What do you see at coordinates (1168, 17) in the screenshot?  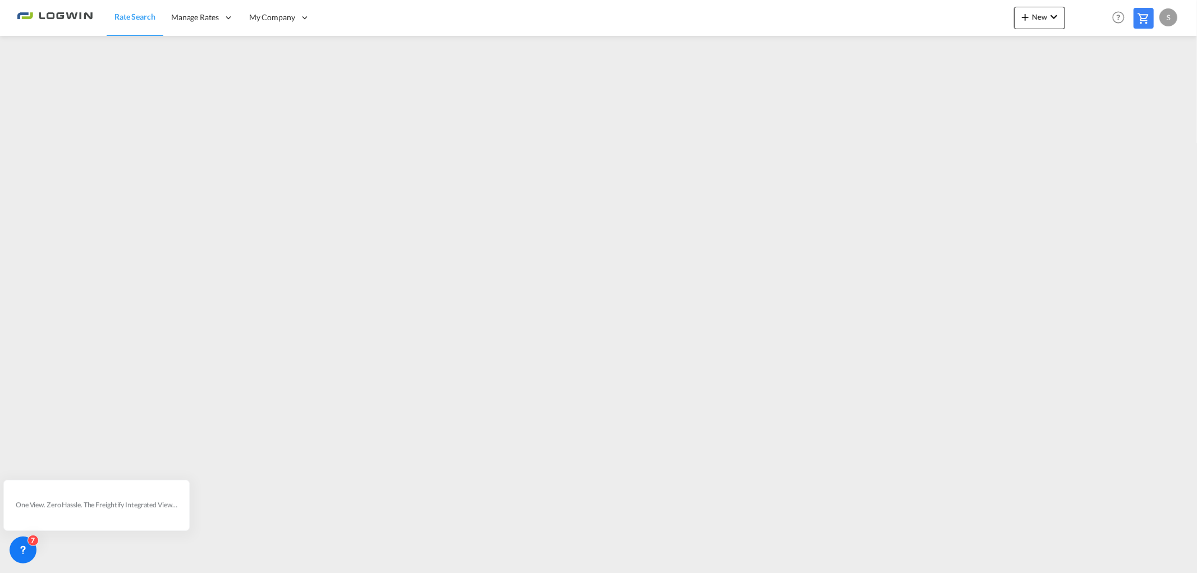 I see `div: S` at bounding box center [1168, 17].